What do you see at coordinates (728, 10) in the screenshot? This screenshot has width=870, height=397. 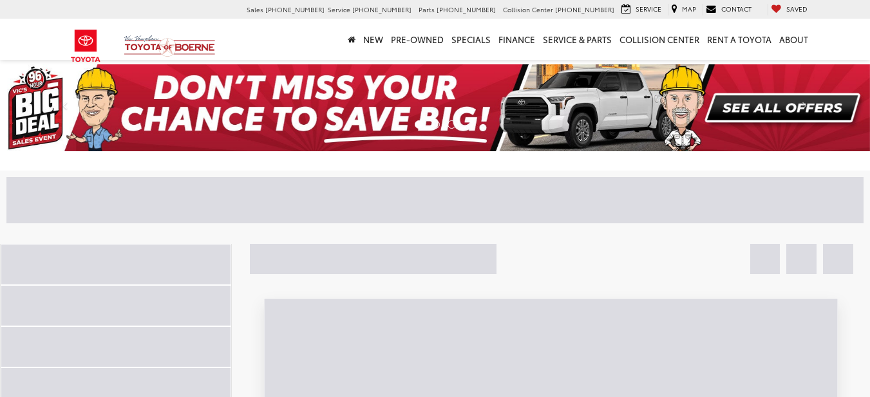 I see `a: Contact` at bounding box center [728, 10].